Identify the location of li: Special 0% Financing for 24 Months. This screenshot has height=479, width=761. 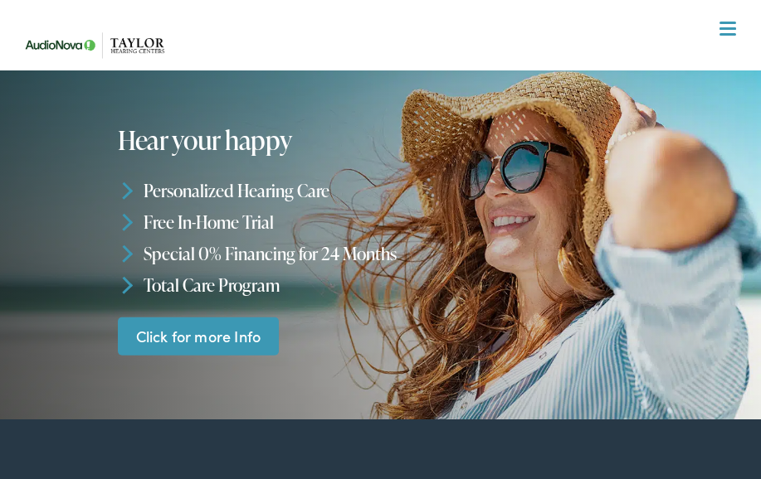
(384, 254).